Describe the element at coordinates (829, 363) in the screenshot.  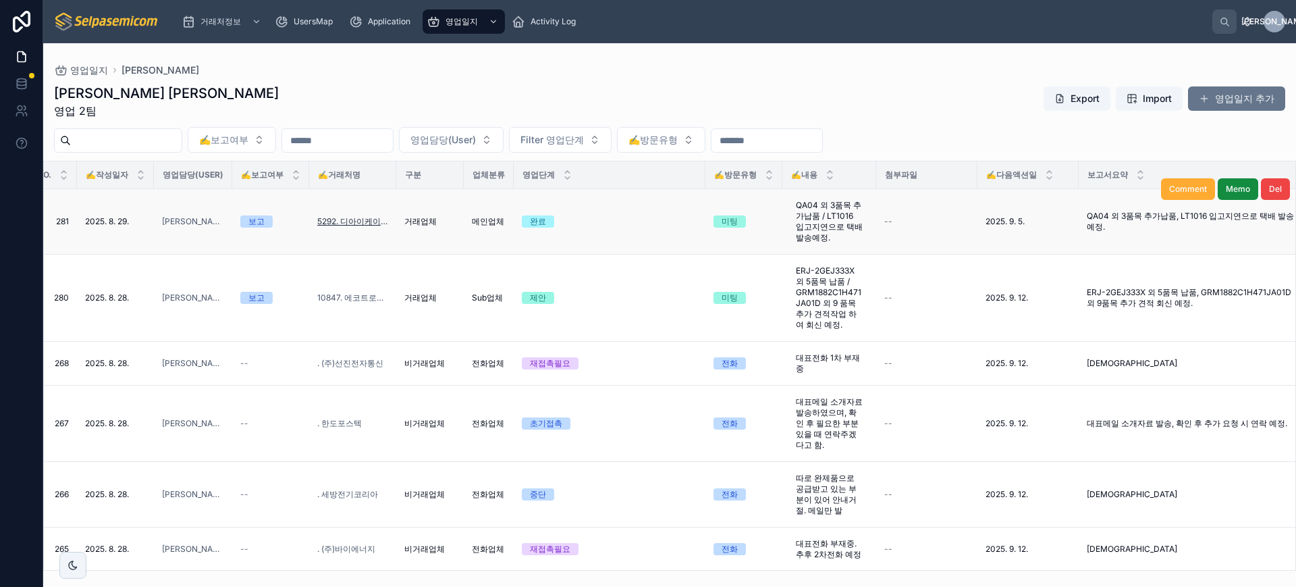
I see `a: 대표전화 1차 부재중` at that location.